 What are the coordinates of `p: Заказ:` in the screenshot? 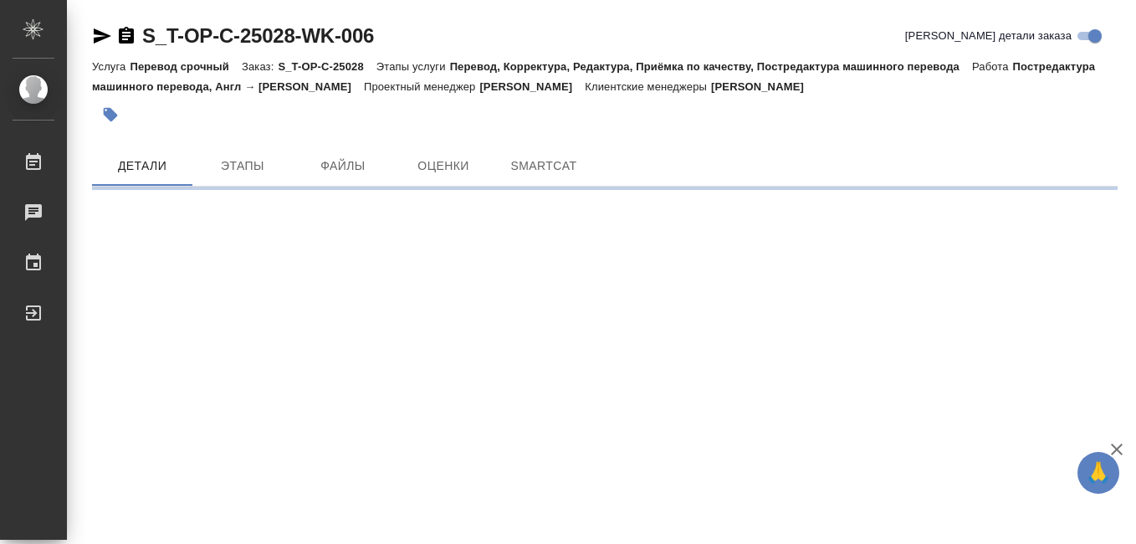 It's located at (259, 66).